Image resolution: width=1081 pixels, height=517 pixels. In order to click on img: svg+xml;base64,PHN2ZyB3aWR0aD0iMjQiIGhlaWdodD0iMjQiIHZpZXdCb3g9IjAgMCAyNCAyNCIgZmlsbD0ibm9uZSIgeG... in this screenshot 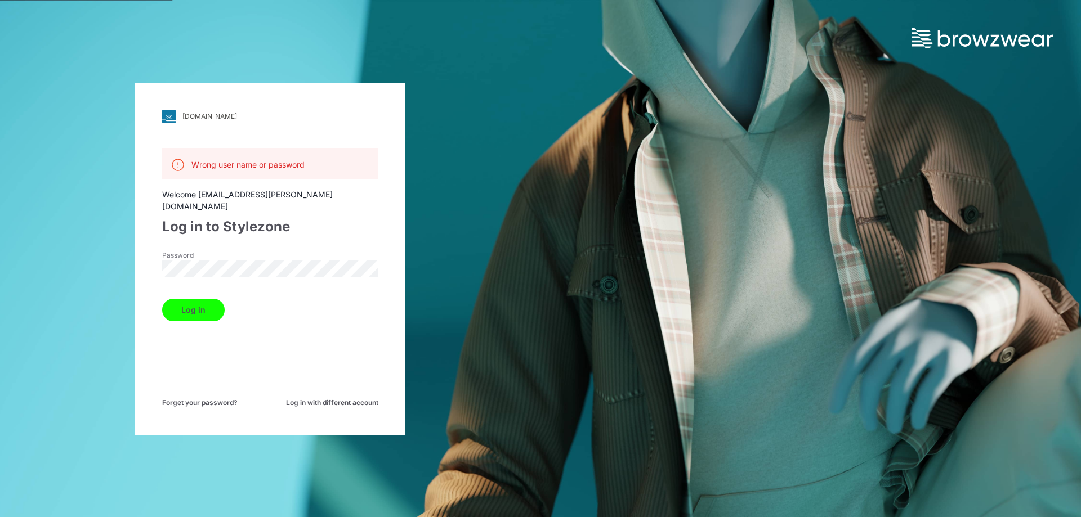, I will do `click(178, 165)`.